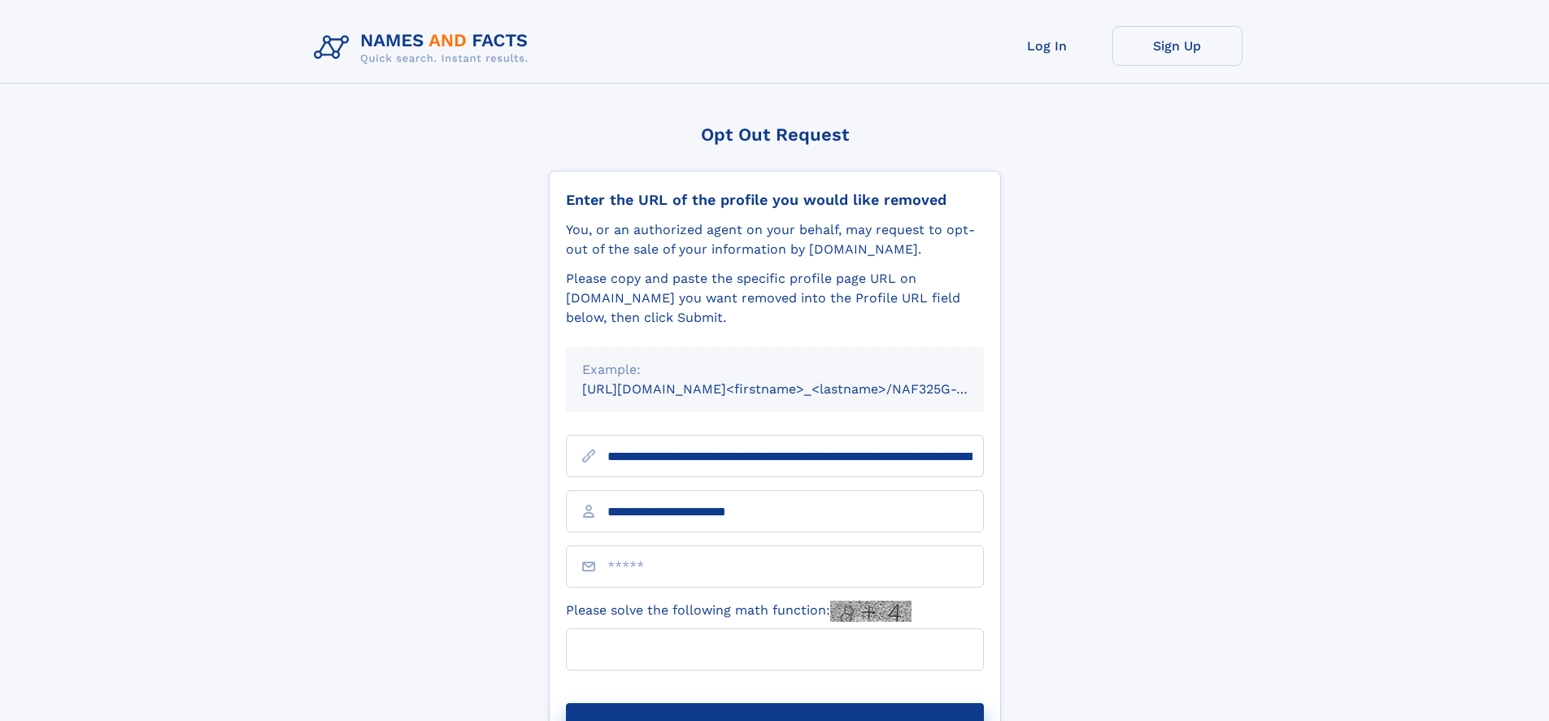  I want to click on a: Sign Up, so click(1177, 46).